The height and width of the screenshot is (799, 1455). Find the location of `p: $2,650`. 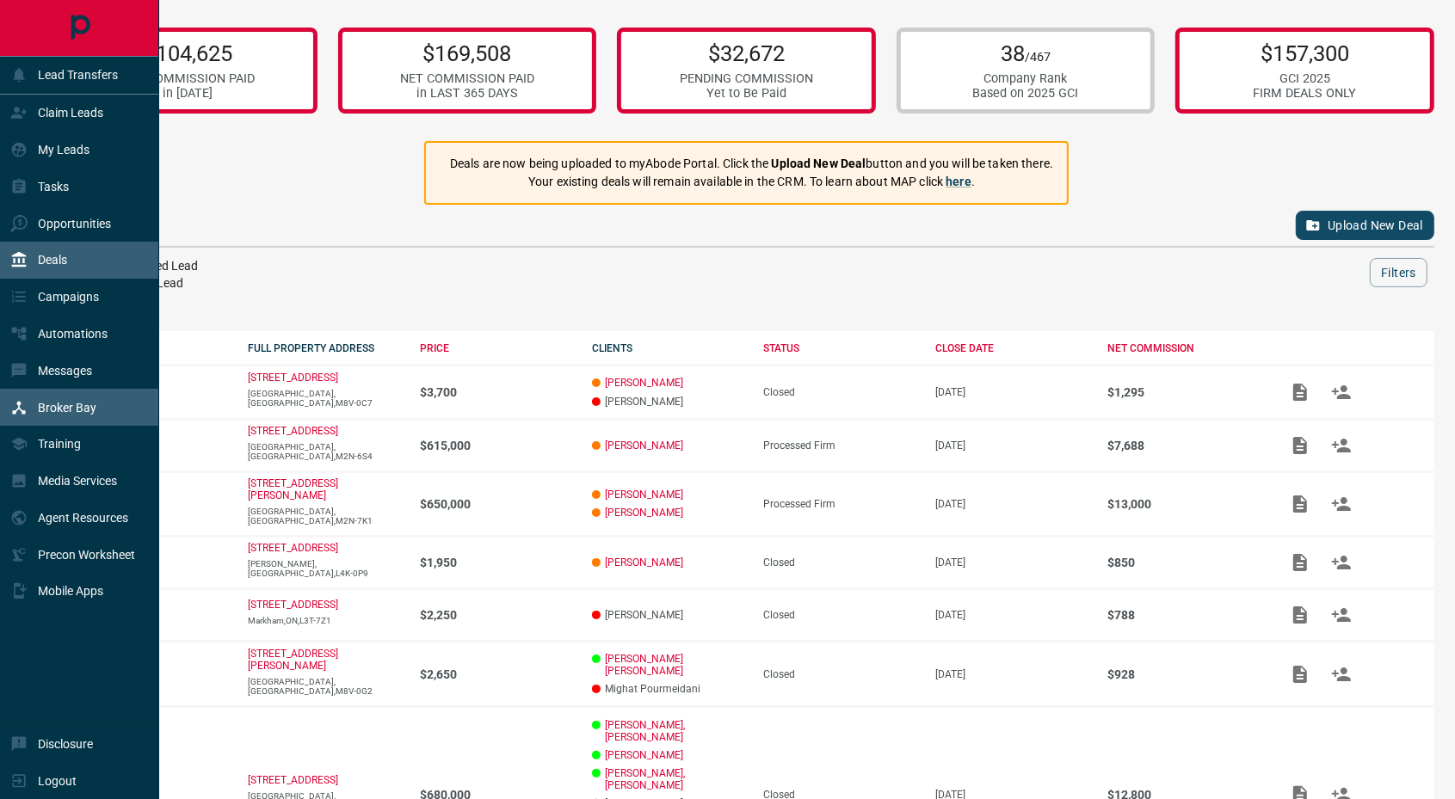

p: $2,650 is located at coordinates (497, 675).